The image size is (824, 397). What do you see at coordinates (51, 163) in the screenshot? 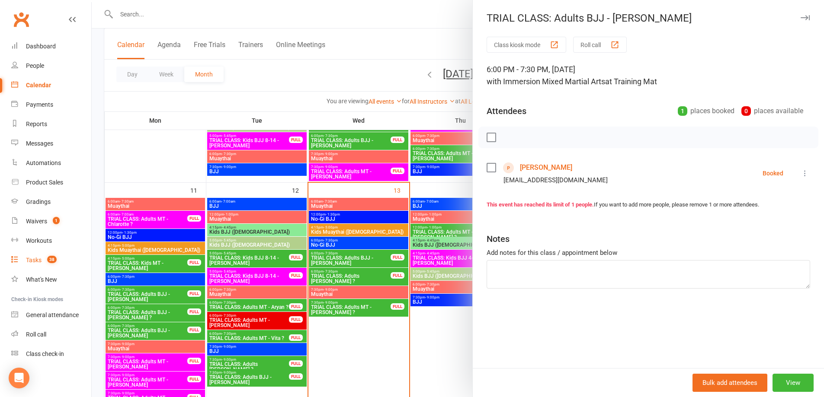
I see `a: Automations` at bounding box center [51, 163].